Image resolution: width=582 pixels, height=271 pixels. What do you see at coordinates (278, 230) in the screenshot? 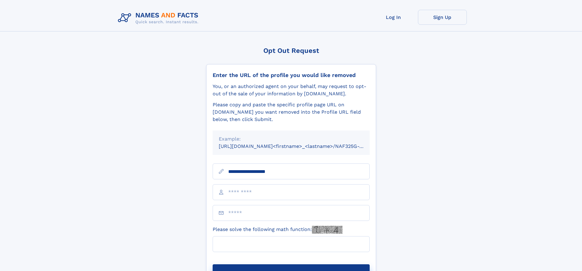
I see `label: Please solve the following math function:` at bounding box center [278, 230].